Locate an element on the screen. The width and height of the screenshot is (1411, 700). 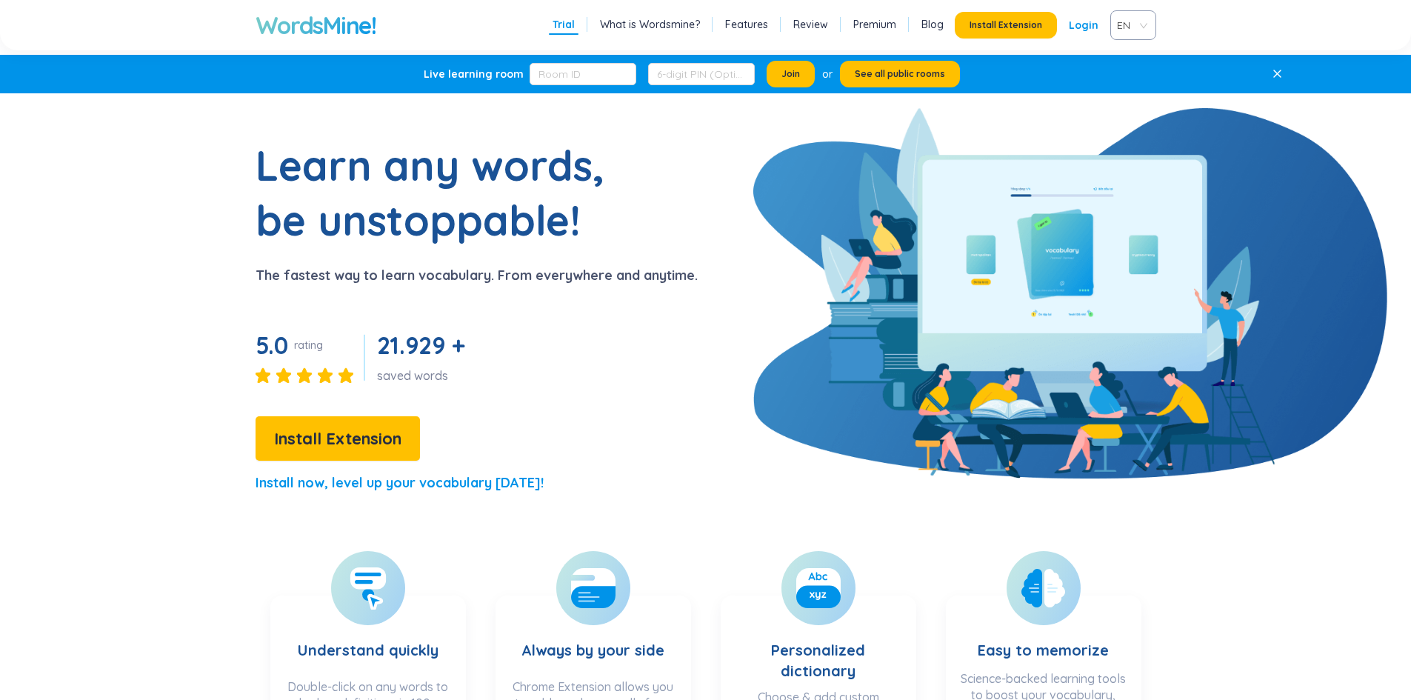
span: VIE is located at coordinates (1130, 25).